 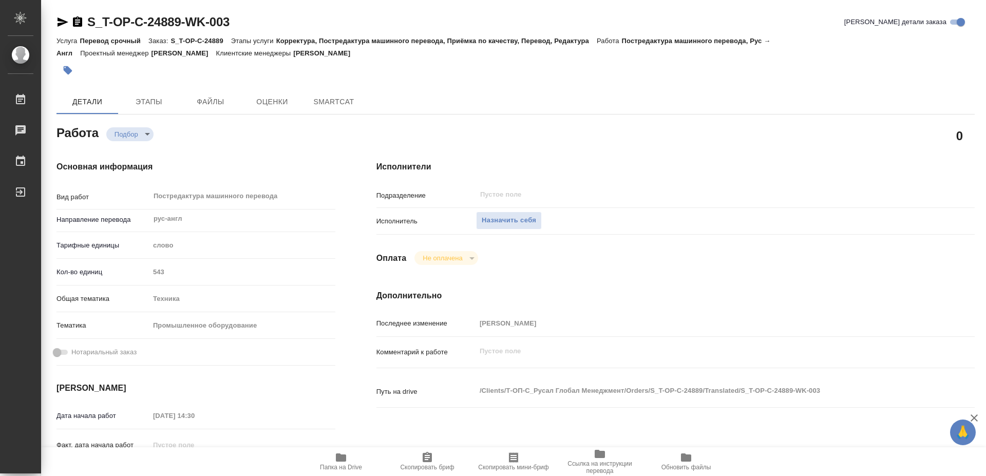 I want to click on h2: Работа, so click(x=78, y=132).